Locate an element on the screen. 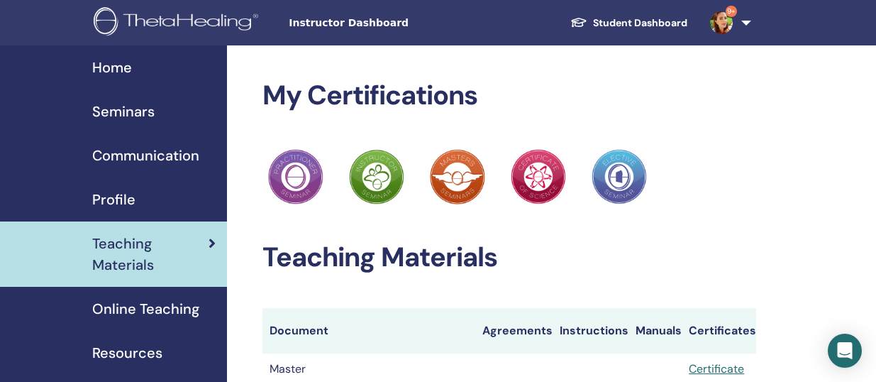 The width and height of the screenshot is (876, 382). span: Teaching Materials is located at coordinates (150, 254).